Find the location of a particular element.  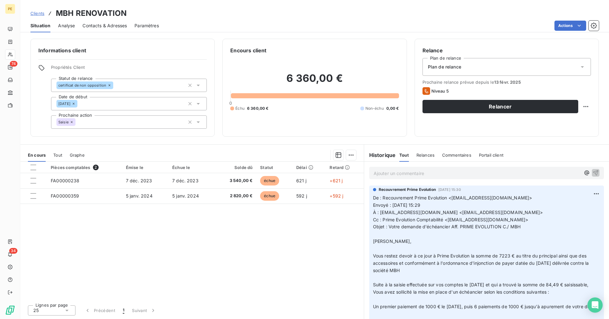

span: Vous restez devoir à ce jour à Prime Evolution la somme de 7223 € au titre du principal ainsi que... is located at coordinates (482, 263).